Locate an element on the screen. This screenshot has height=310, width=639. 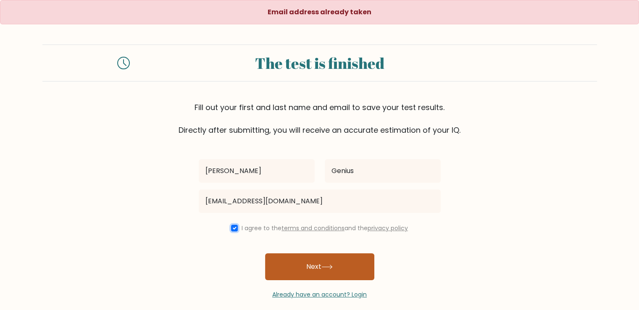
input: Email is located at coordinates (320, 201).